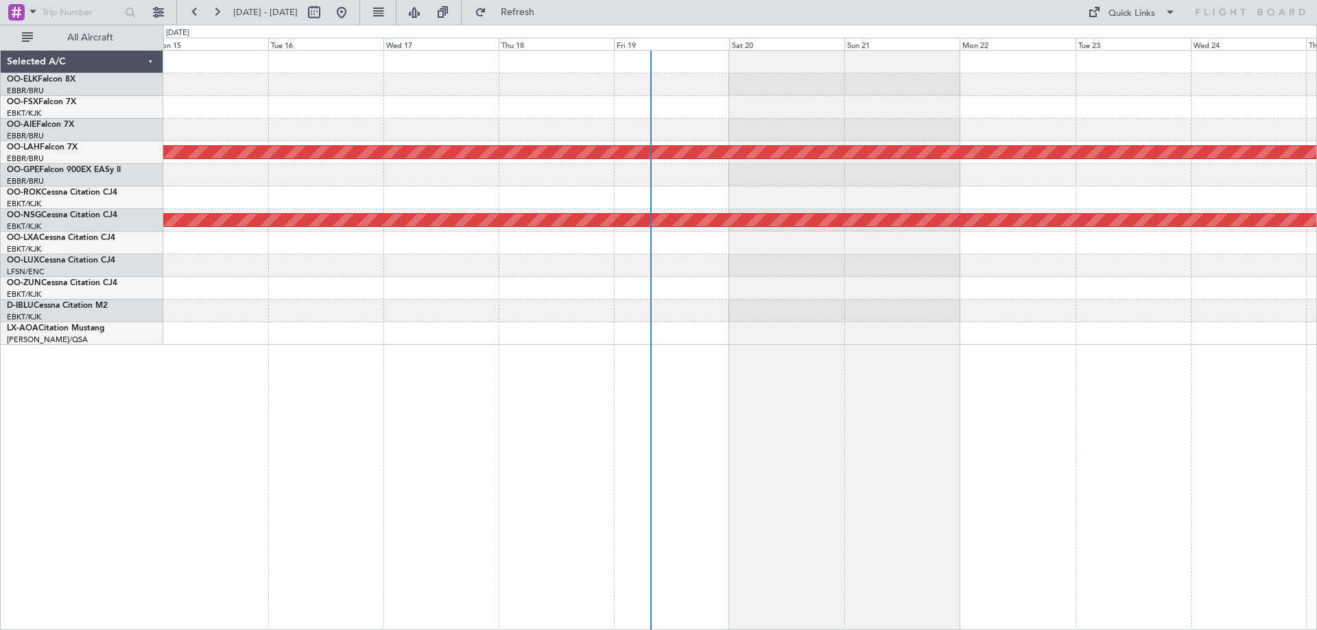 The height and width of the screenshot is (630, 1317). What do you see at coordinates (42, 147) in the screenshot?
I see `a: OO-LAHFalcon 7X` at bounding box center [42, 147].